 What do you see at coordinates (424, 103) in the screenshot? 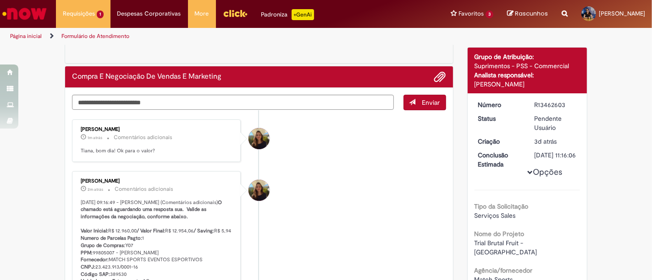
I see `button: Enviar` at bounding box center [424, 103].